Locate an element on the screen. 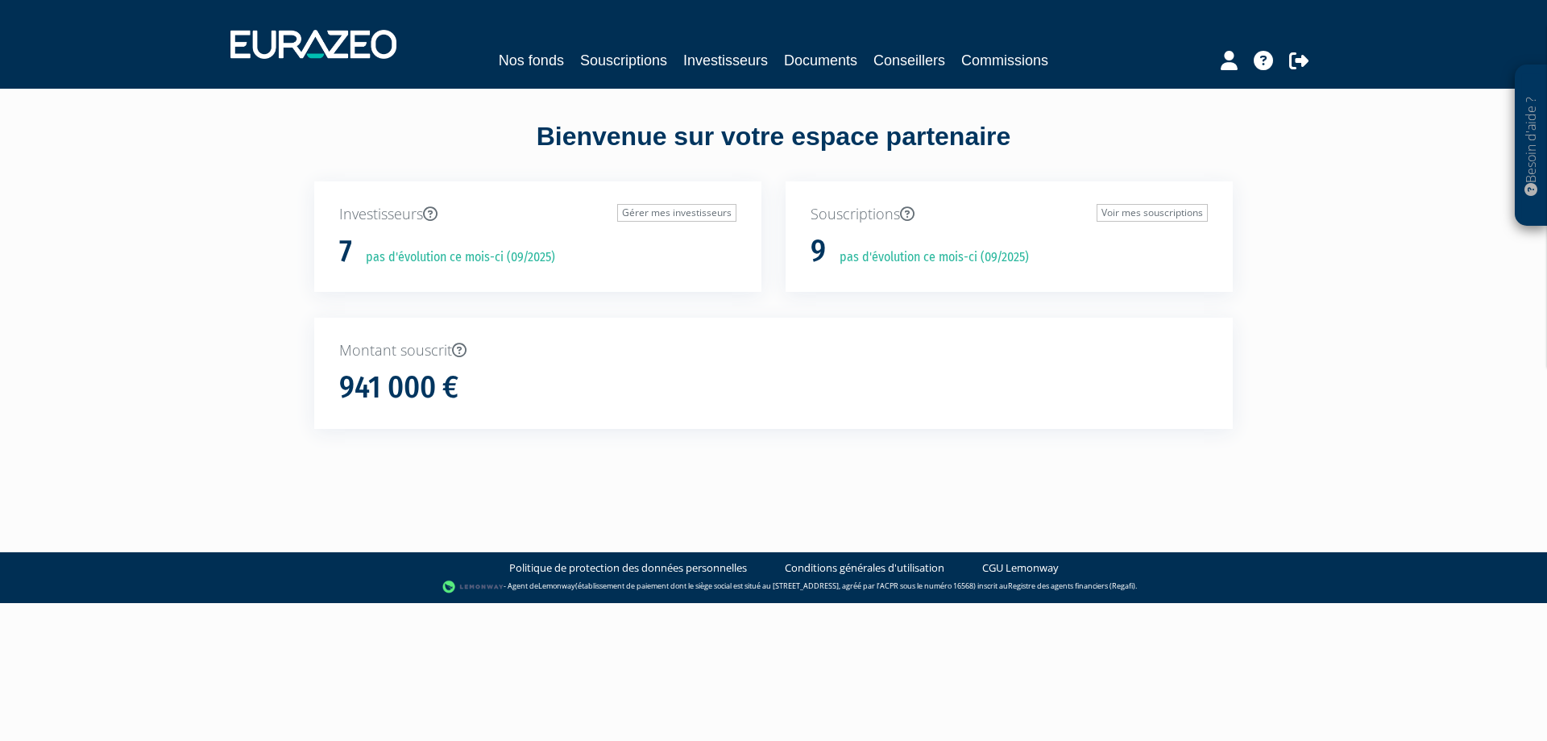 This screenshot has width=1547, height=741. img: 1732889491-logotype_eurazeo_blanc_rvb.png is located at coordinates (313, 44).